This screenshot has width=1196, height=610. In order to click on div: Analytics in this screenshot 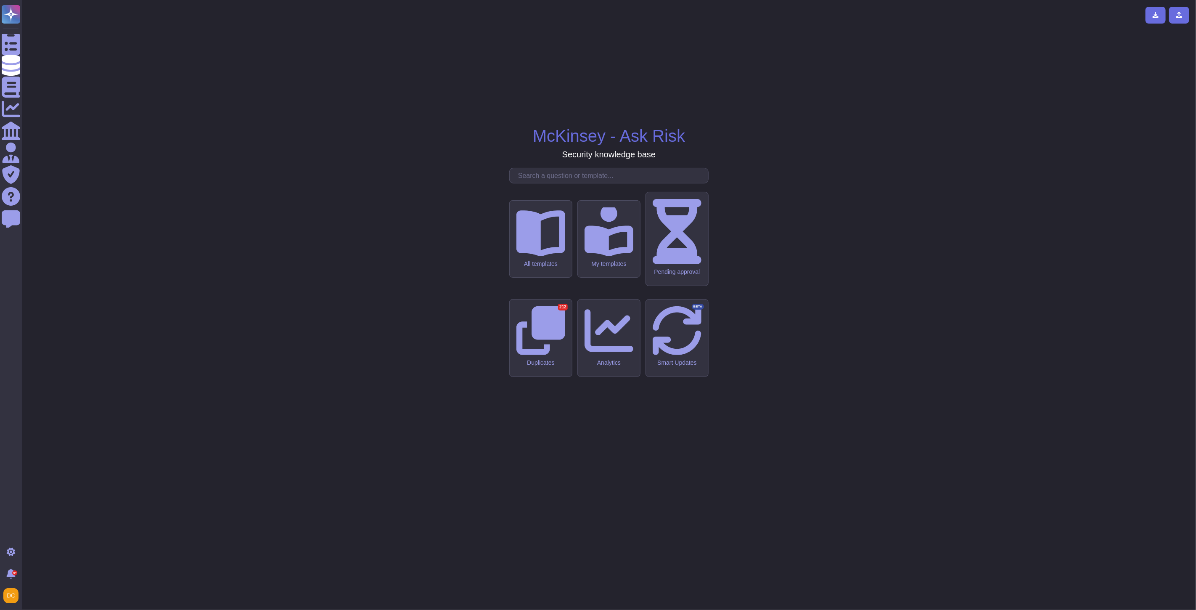, I will do `click(609, 363)`.